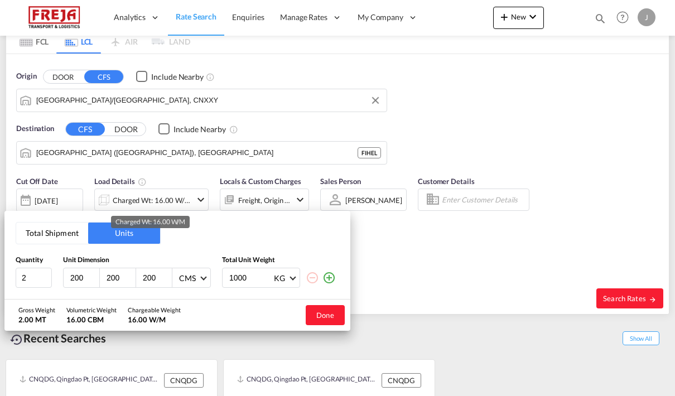  Describe the element at coordinates (92, 310) in the screenshot. I see `div: Volumetric Weight` at that location.